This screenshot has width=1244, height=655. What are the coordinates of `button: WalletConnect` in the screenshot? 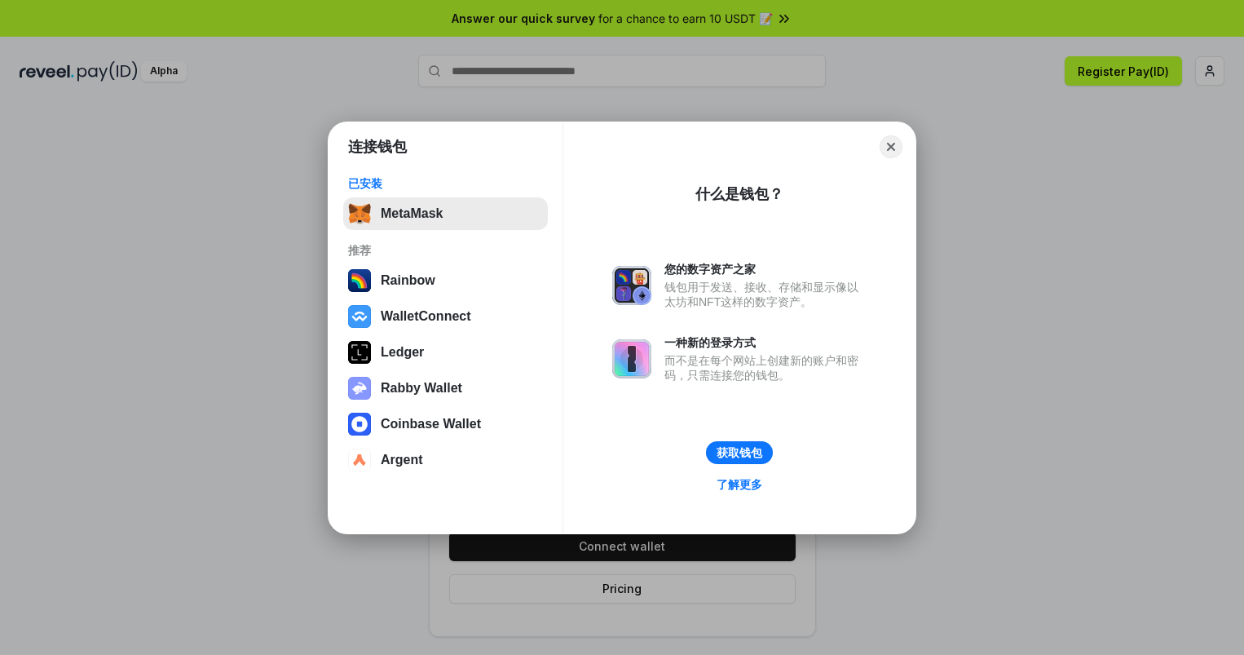 It's located at (445, 316).